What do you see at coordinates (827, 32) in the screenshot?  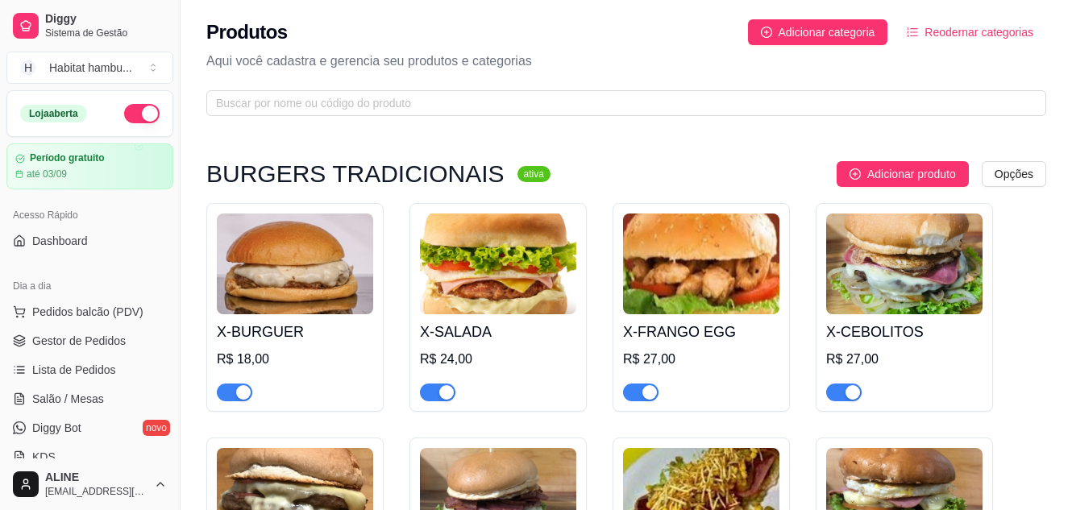 I see `span: Adicionar categoria` at bounding box center [827, 32].